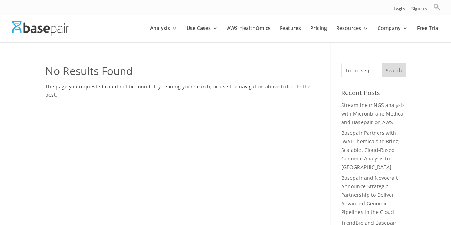  I want to click on a: Streamline mNGS analysis with Micronbrane Medical and Basepair on AWS, so click(373, 113).